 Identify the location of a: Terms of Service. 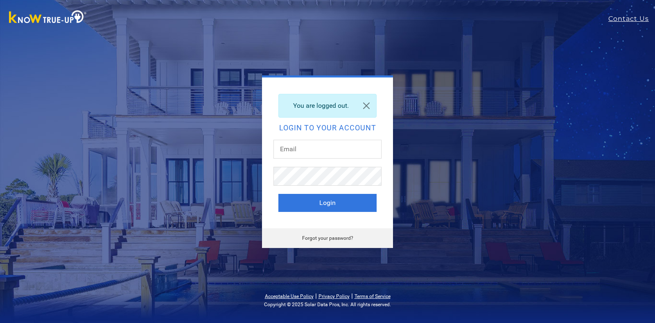
(373, 296).